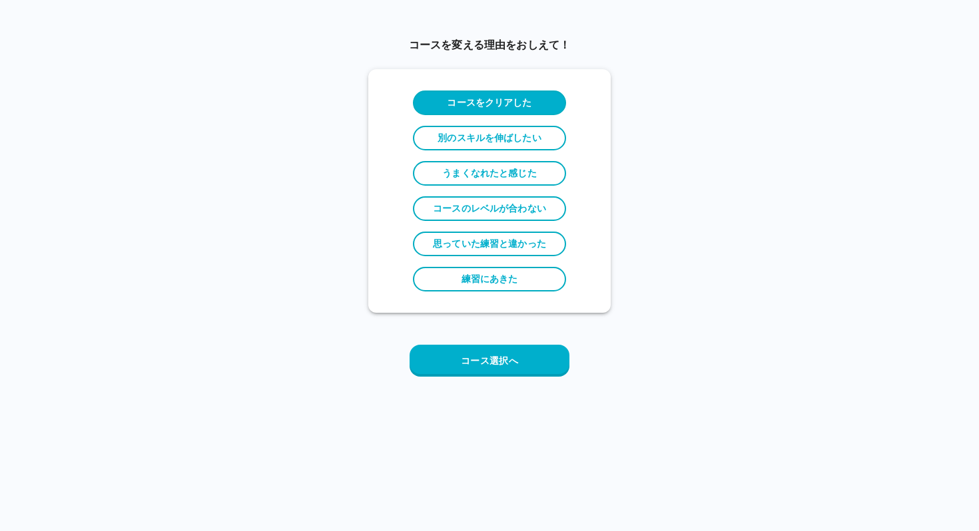 Image resolution: width=979 pixels, height=531 pixels. I want to click on p: コースを変える理由をおしえて！, so click(489, 45).